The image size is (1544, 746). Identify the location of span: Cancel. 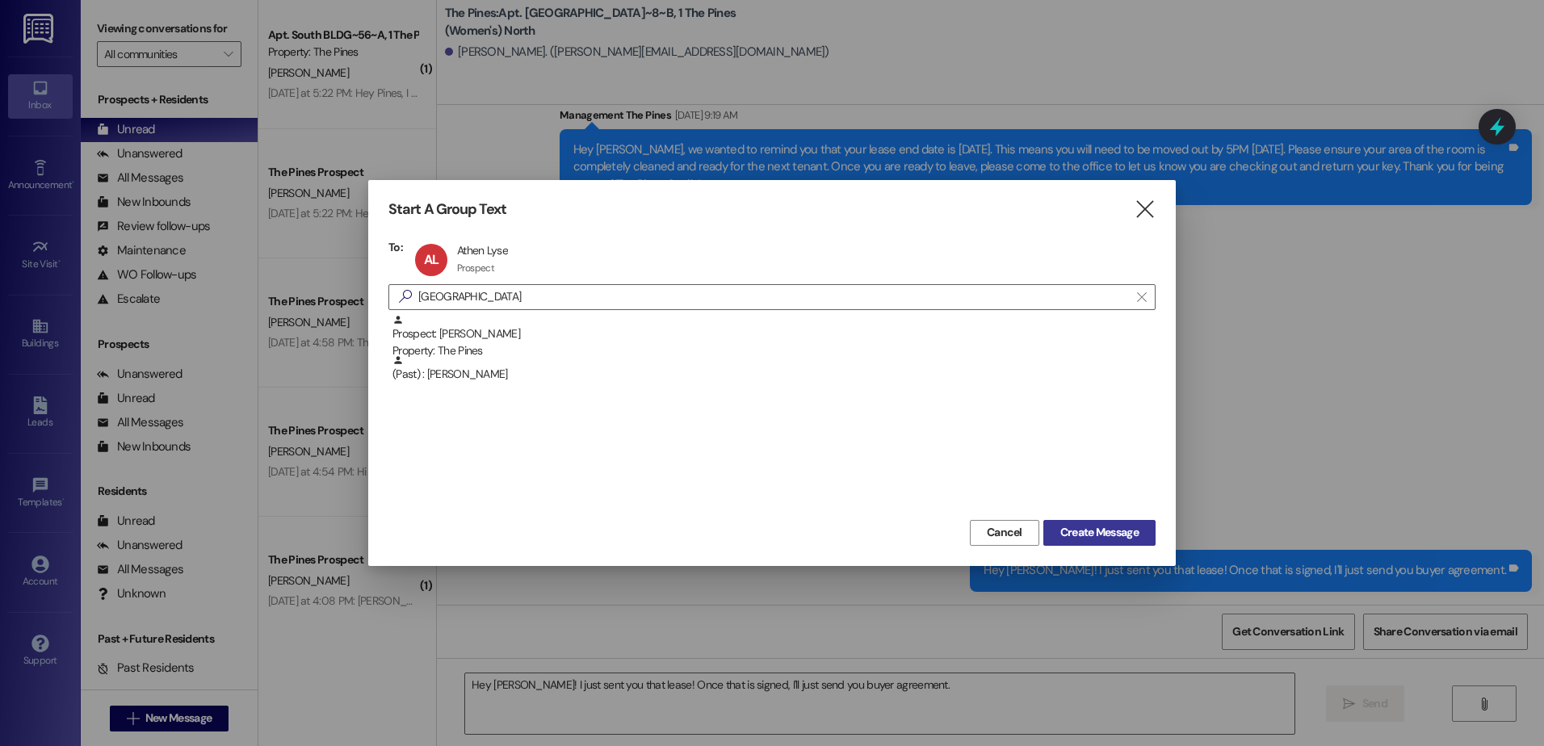
(1004, 532).